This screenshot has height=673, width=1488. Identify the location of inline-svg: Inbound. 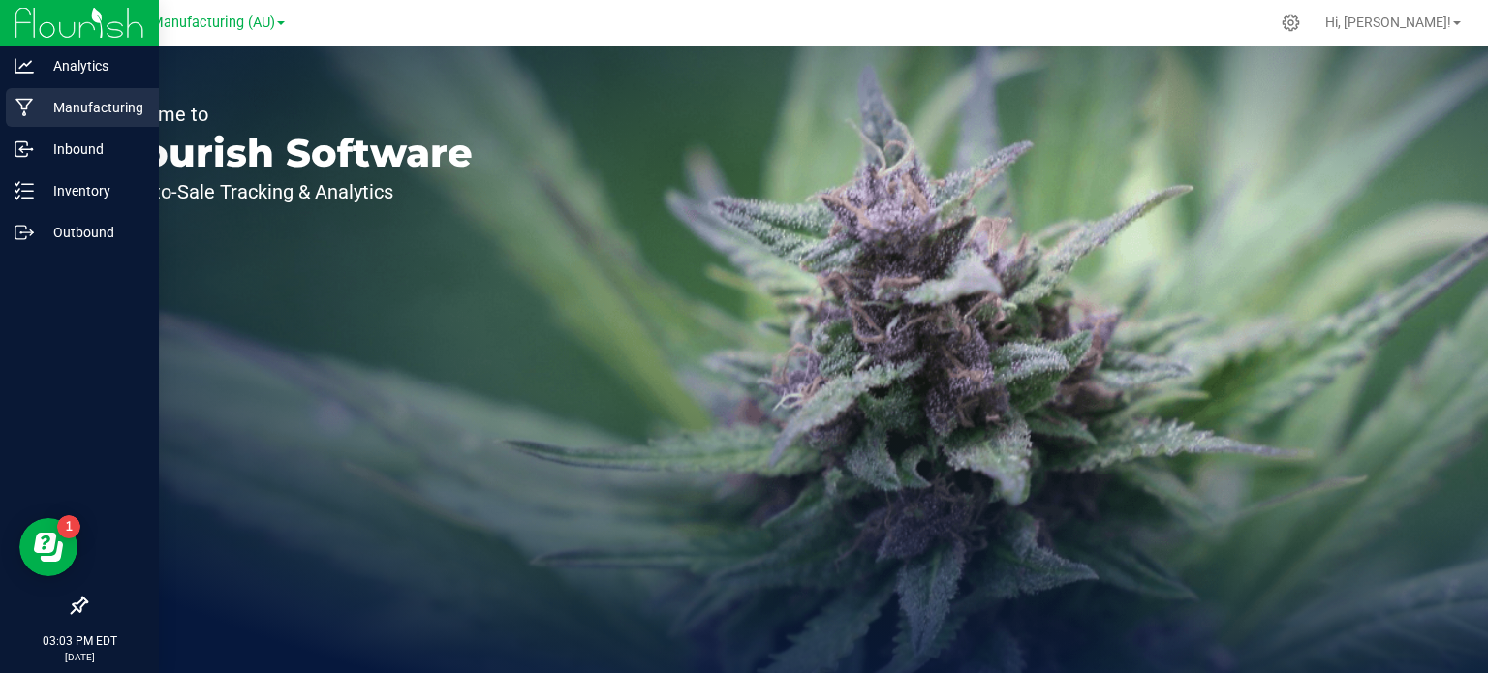
(24, 149).